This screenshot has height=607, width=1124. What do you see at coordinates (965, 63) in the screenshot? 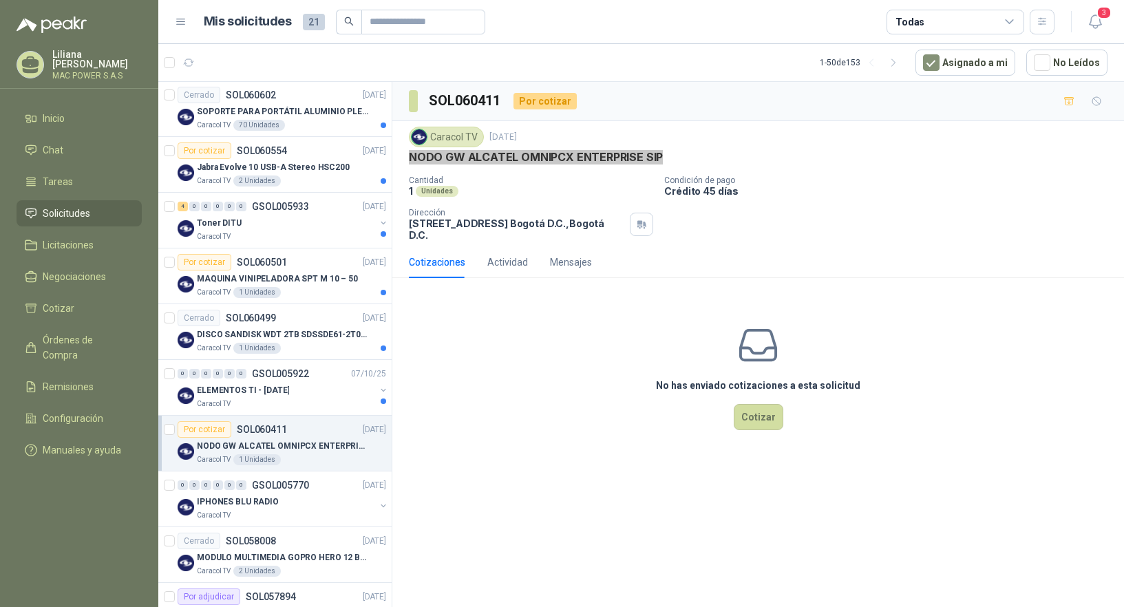
I see `button: Asignado a mi` at bounding box center [965, 63].